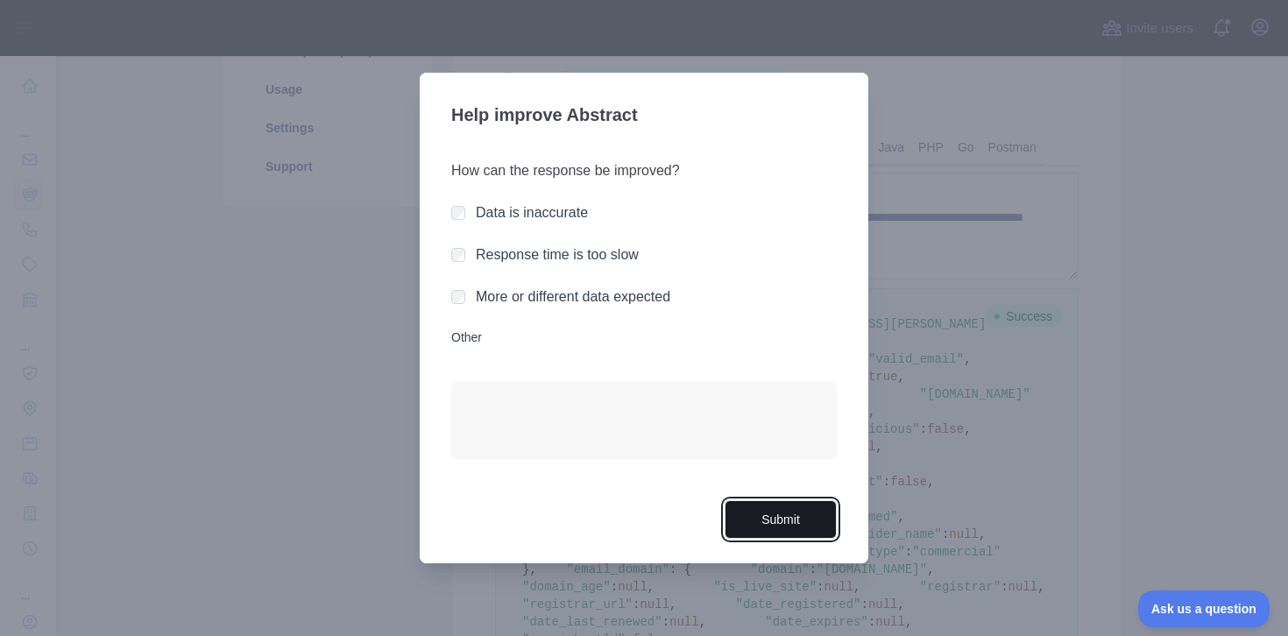 This screenshot has height=636, width=1288. Describe the element at coordinates (573, 296) in the screenshot. I see `label: More or different data expected` at that location.